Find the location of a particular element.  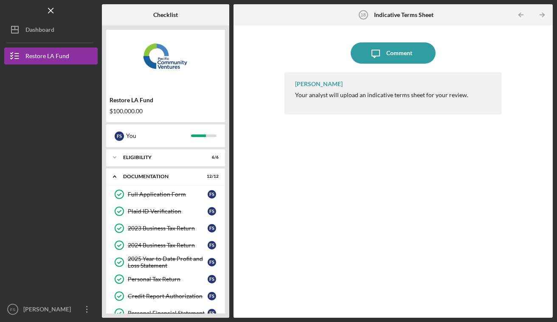

a: 2025 Year to Date Profit and Loss StatementFS is located at coordinates (166, 262).